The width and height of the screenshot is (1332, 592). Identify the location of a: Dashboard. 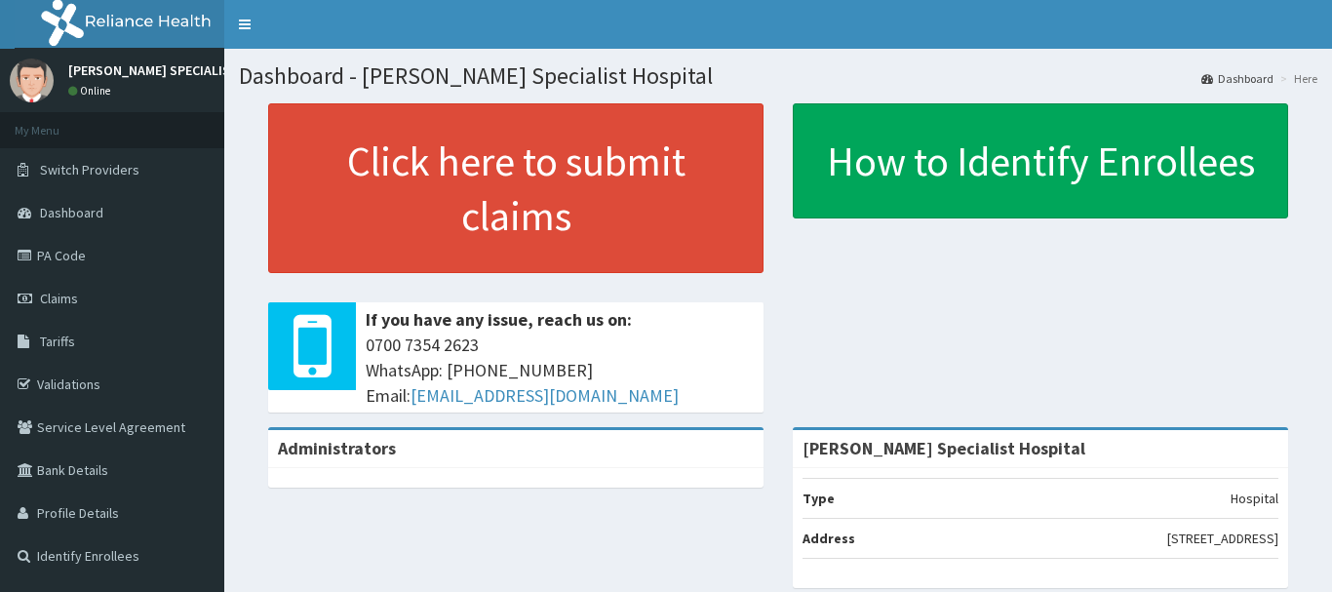
(1237, 78).